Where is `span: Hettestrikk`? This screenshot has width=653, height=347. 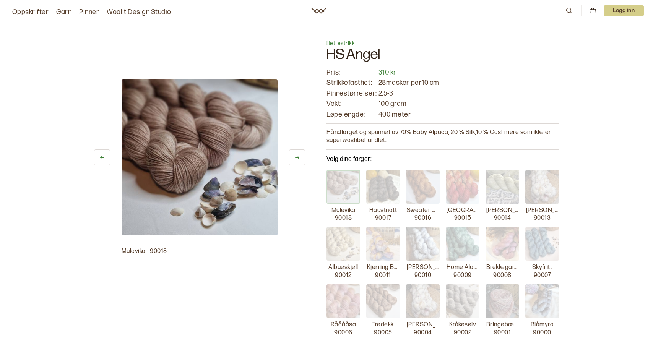
span: Hettestrikk is located at coordinates (341, 43).